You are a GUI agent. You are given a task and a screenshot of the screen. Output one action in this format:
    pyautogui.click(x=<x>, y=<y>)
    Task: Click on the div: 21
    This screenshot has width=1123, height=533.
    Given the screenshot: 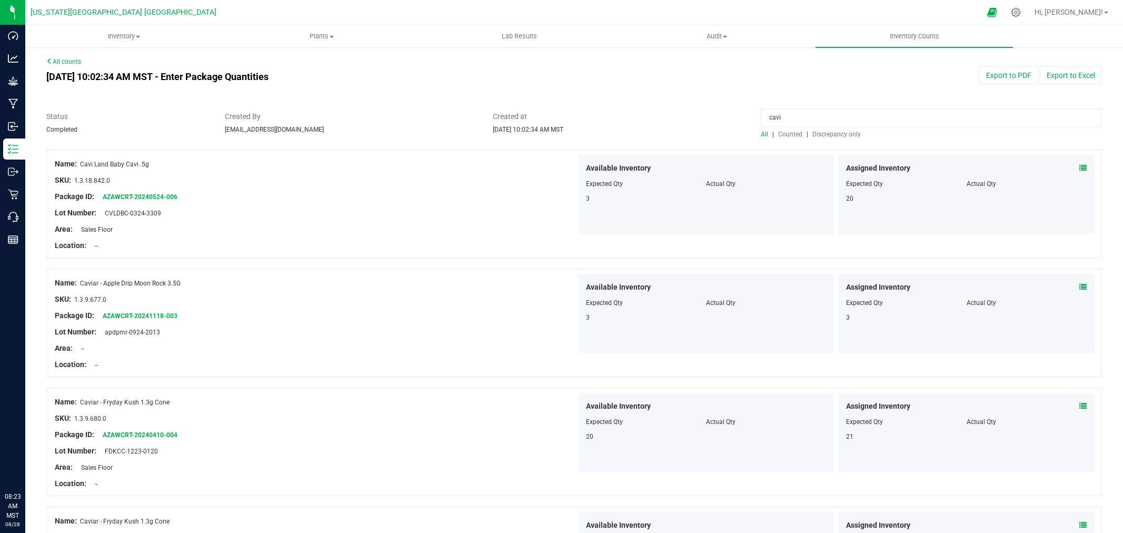 What is the action you would take?
    pyautogui.click(x=906, y=437)
    